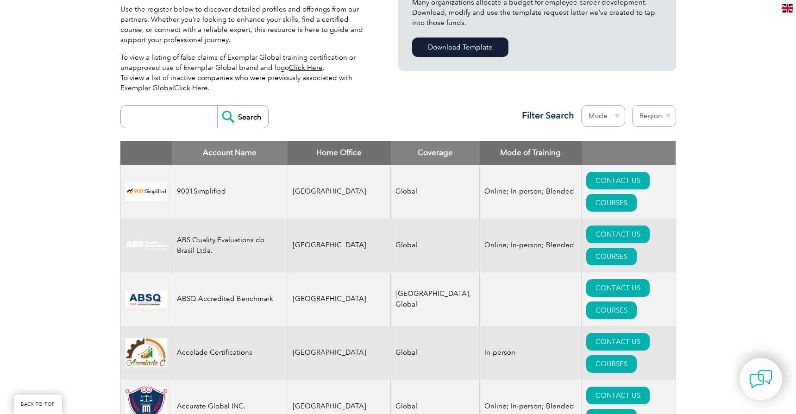 This screenshot has height=414, width=796. What do you see at coordinates (530, 353) in the screenshot?
I see `td: In-person` at bounding box center [530, 353].